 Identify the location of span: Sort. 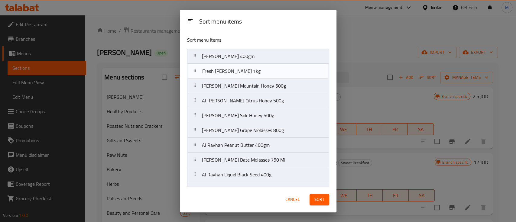
(319, 199).